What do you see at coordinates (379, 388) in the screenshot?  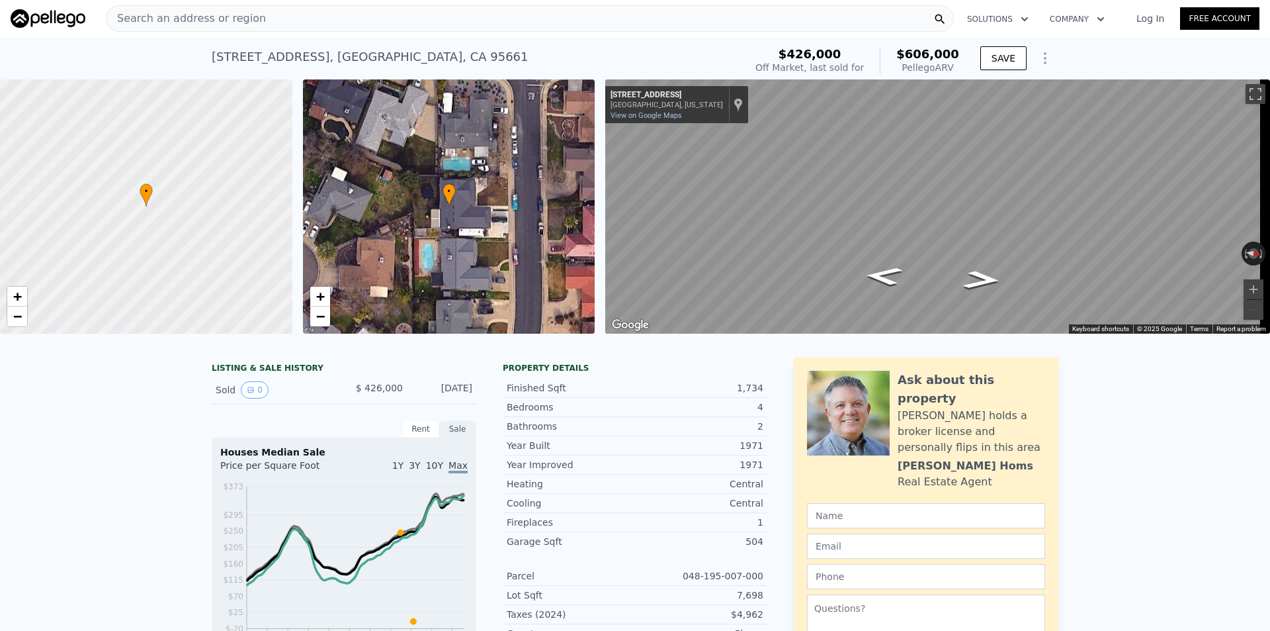 I see `span: $ 426,000` at bounding box center [379, 388].